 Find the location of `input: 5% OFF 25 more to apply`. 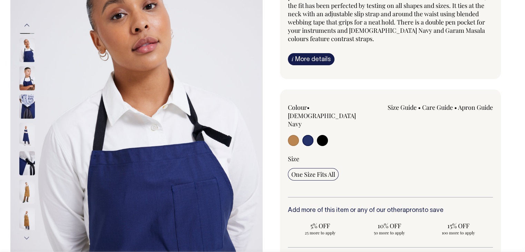

input: 5% OFF 25 more to apply is located at coordinates (320, 228).